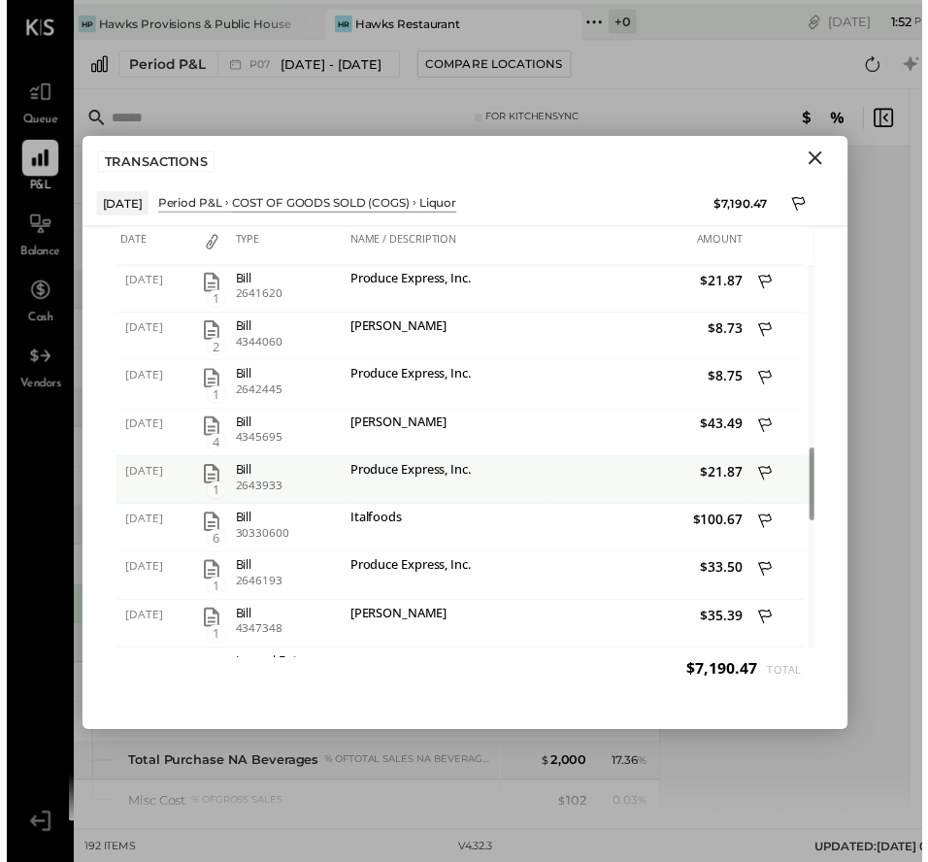 The width and height of the screenshot is (928, 862). I want to click on span: $100.67, so click(649, 526).